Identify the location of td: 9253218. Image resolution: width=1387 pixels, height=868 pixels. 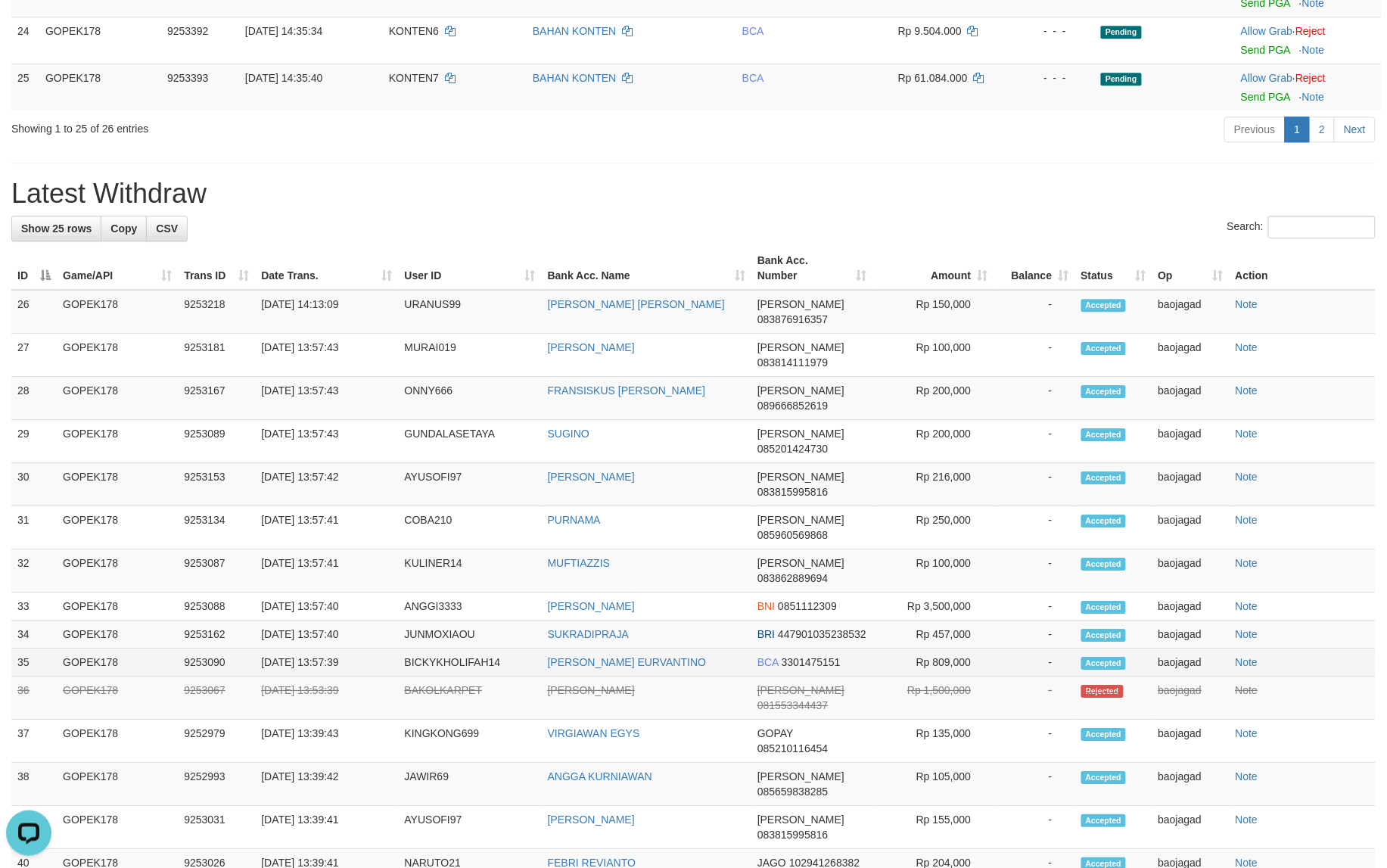
(216, 312).